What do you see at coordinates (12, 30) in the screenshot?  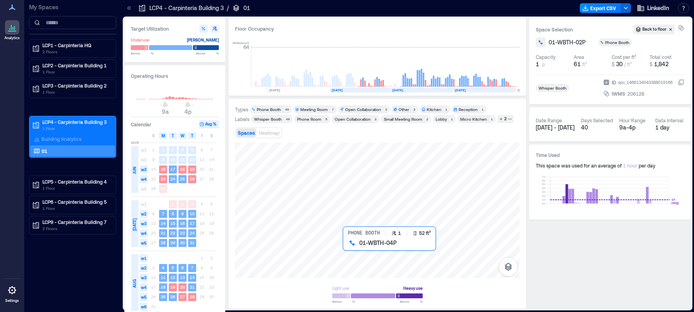 I see `a: Analytics` at bounding box center [12, 30].